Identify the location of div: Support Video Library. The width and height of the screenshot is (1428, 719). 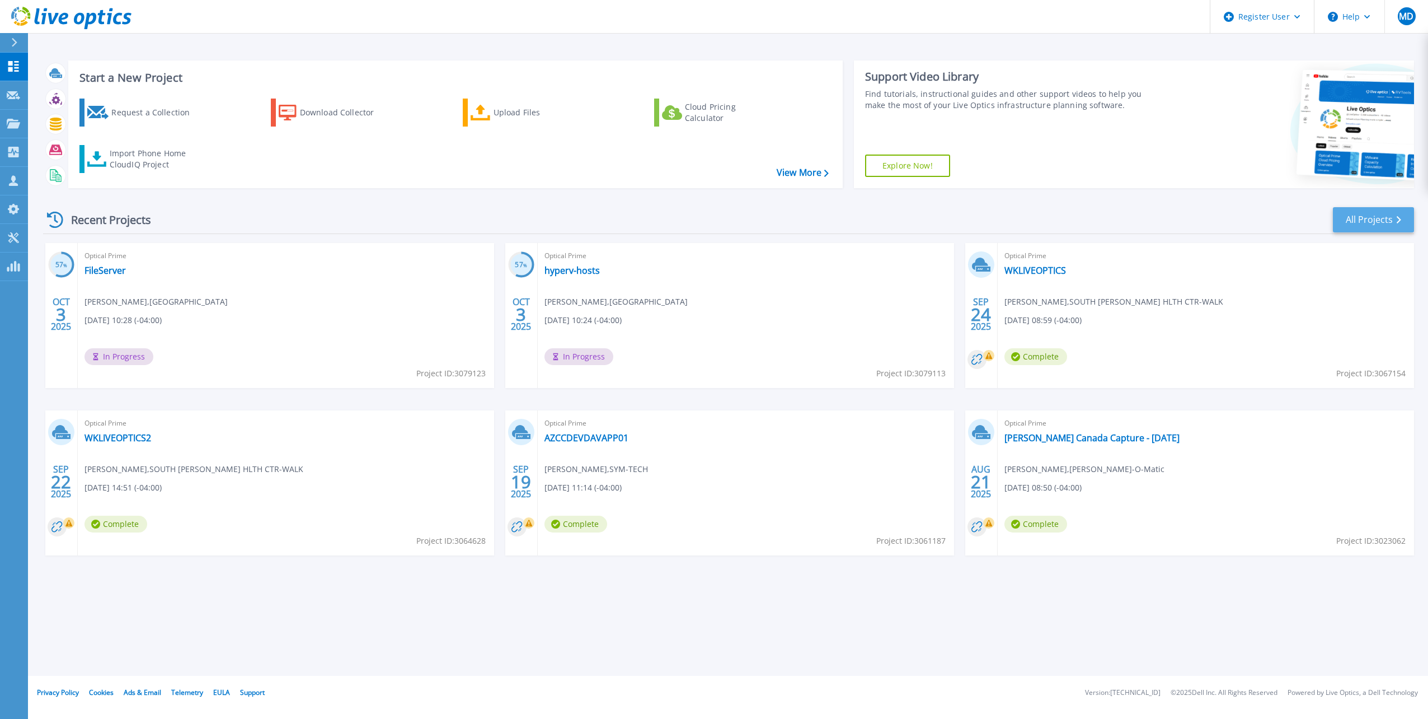
(1010, 77).